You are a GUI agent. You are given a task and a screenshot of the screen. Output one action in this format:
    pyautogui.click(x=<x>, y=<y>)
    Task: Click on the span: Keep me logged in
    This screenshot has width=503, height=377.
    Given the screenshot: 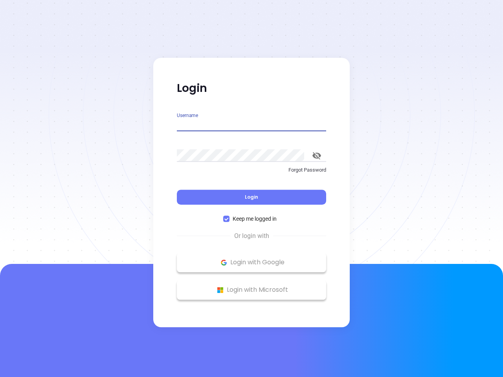 What is the action you would take?
    pyautogui.click(x=255, y=219)
    